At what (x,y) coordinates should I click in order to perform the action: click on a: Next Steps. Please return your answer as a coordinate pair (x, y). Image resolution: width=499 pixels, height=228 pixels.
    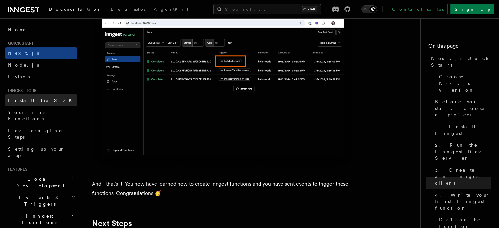
    Looking at the image, I should click on (112, 223).